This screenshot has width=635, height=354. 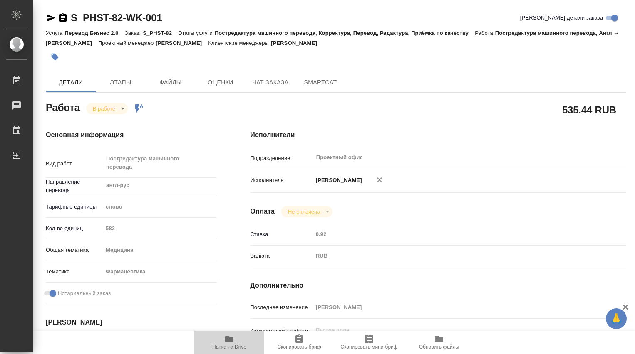 I want to click on p: Направление перевода, so click(x=74, y=186).